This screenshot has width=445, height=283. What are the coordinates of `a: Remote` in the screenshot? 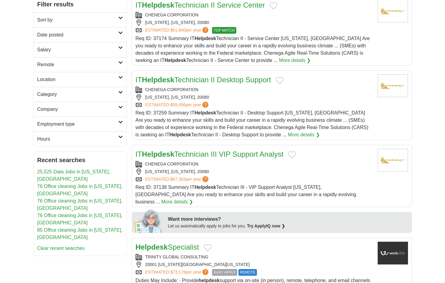 It's located at (80, 64).